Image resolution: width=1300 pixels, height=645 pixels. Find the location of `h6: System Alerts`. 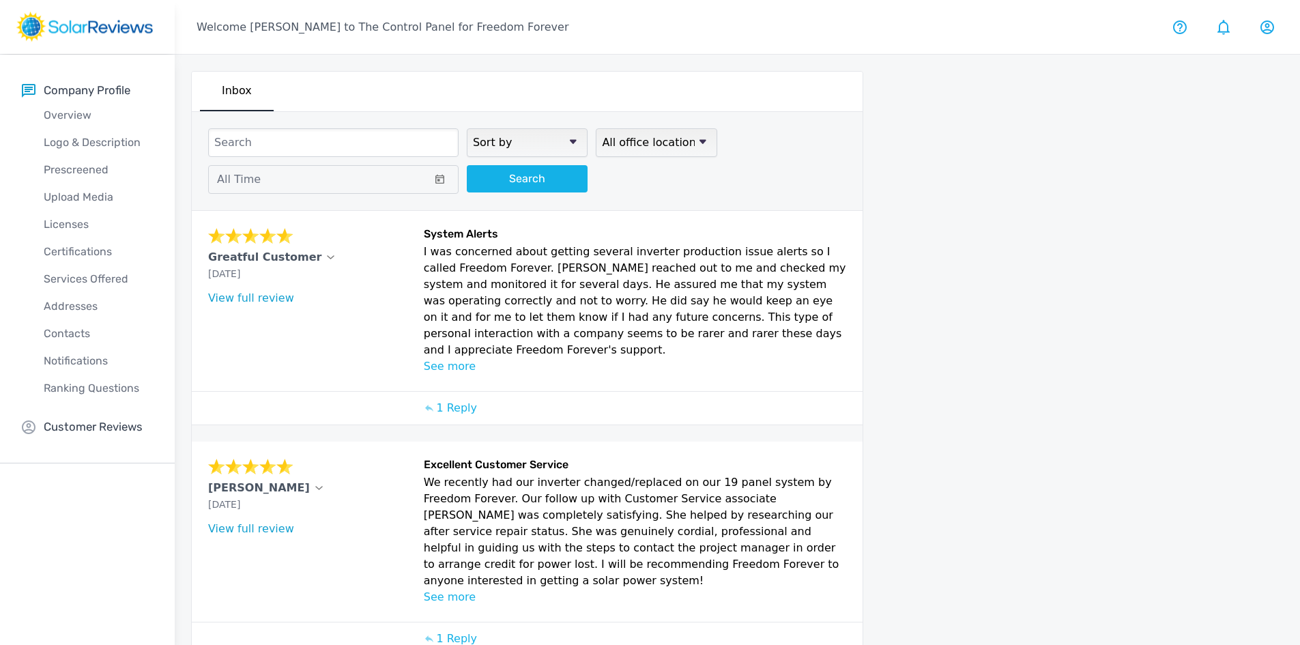

h6: System Alerts is located at coordinates (635, 235).